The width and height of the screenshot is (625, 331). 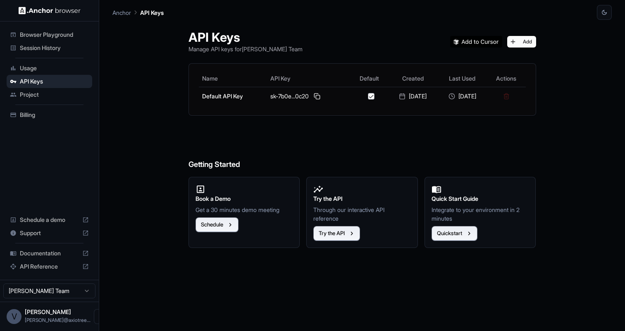 What do you see at coordinates (54, 81) in the screenshot?
I see `span: API Keys` at bounding box center [54, 81].